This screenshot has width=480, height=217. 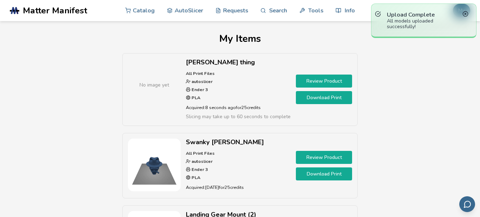 I want to click on img: Swanky Jaiks Elzing, so click(x=154, y=165).